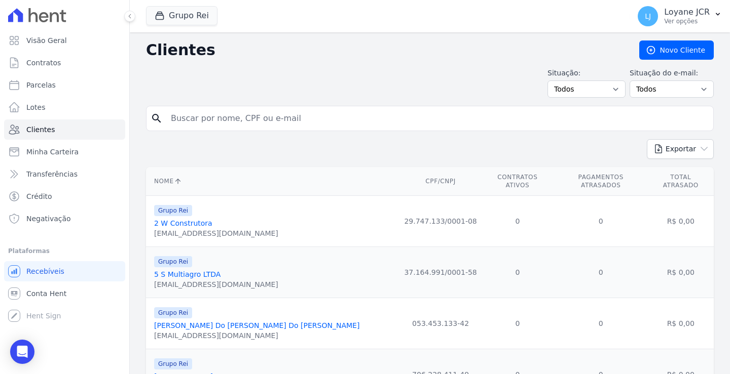 This screenshot has height=374, width=730. Describe the element at coordinates (64, 294) in the screenshot. I see `a: Conta Hent` at that location.